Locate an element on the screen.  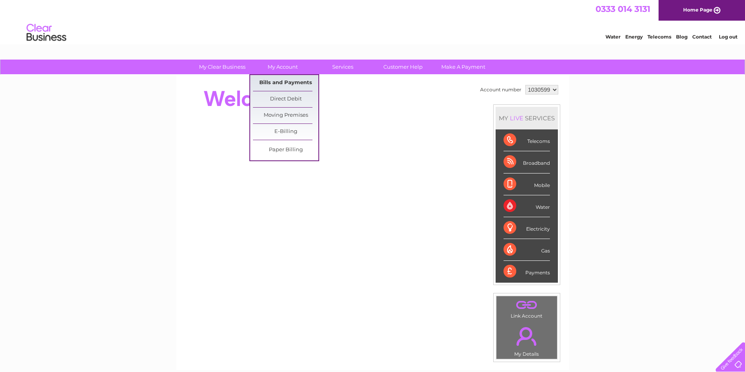
td: My Details is located at coordinates (527, 339).